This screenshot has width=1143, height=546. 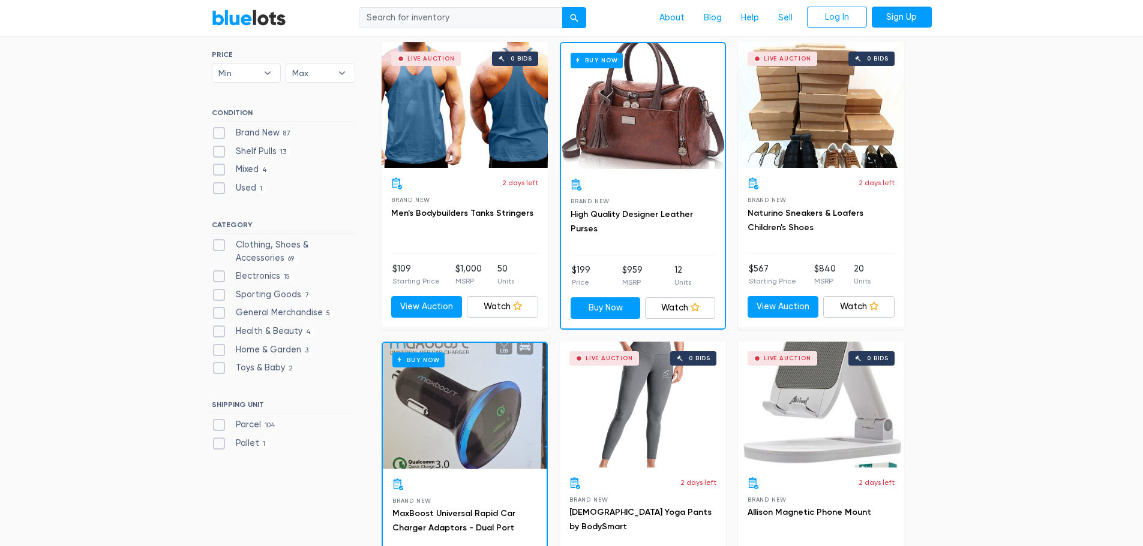 I want to click on p: Price, so click(x=581, y=283).